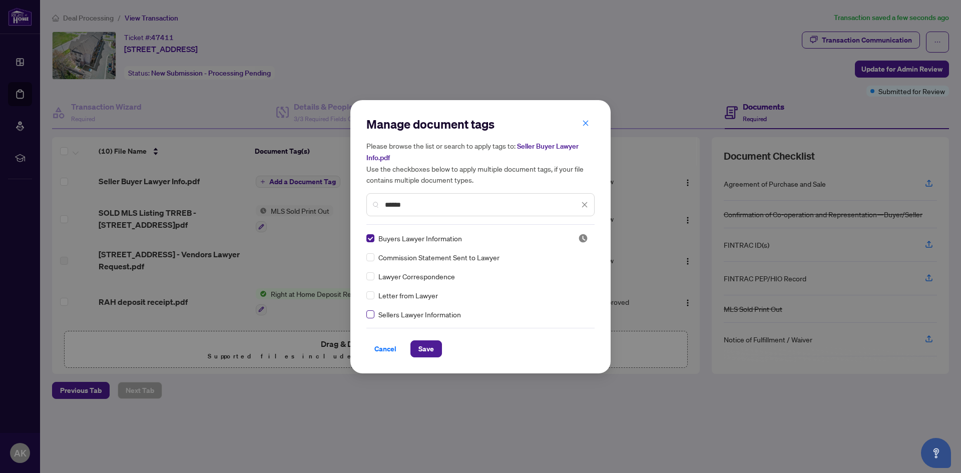  What do you see at coordinates (583, 238) in the screenshot?
I see `img: status` at bounding box center [583, 238].